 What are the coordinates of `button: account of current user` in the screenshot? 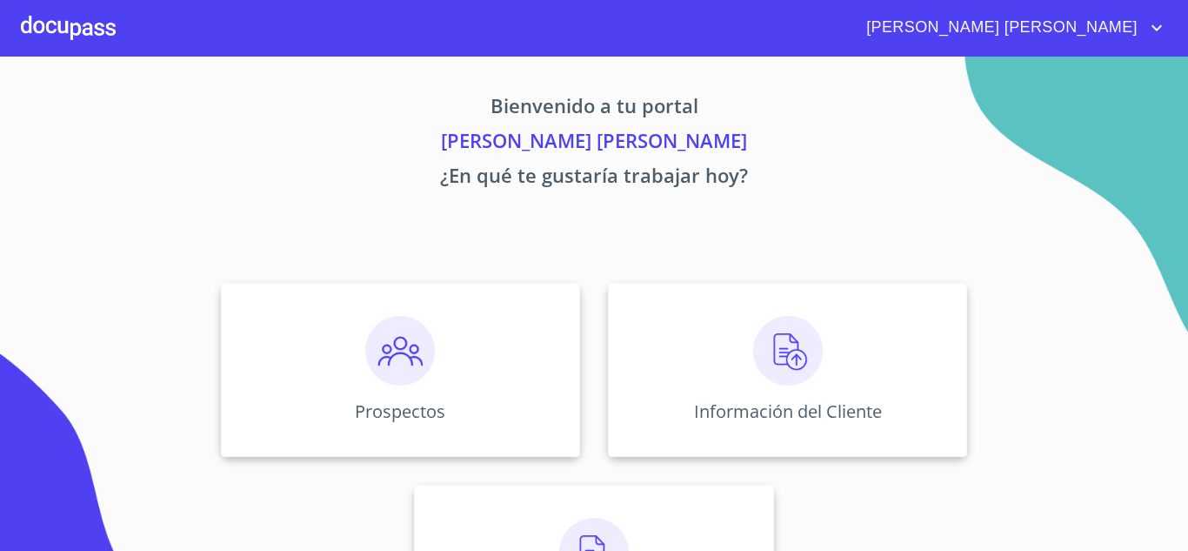 It's located at (1010, 28).